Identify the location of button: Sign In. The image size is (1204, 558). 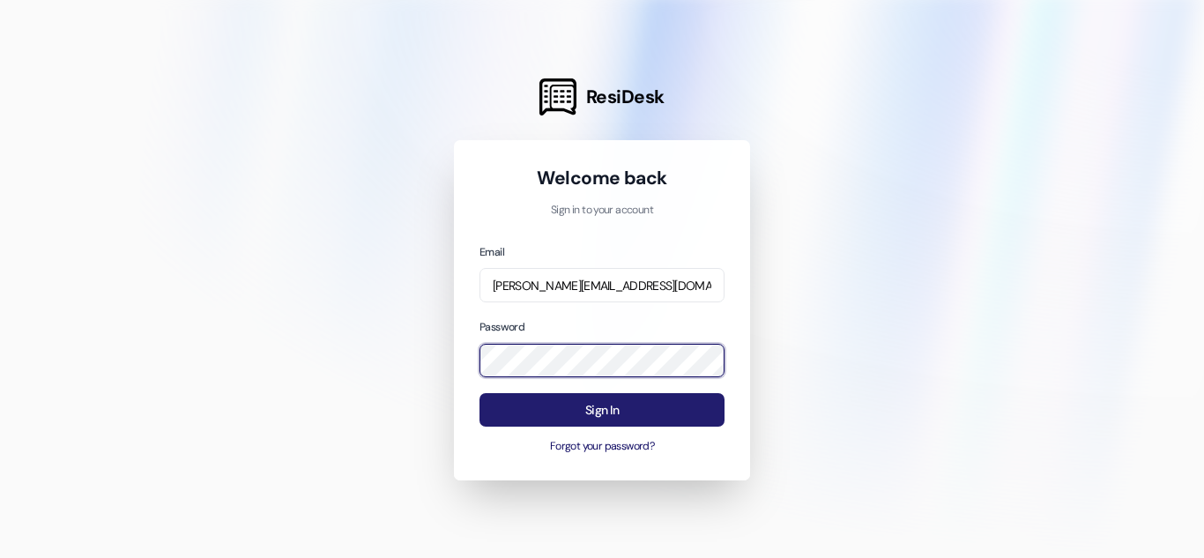
(602, 410).